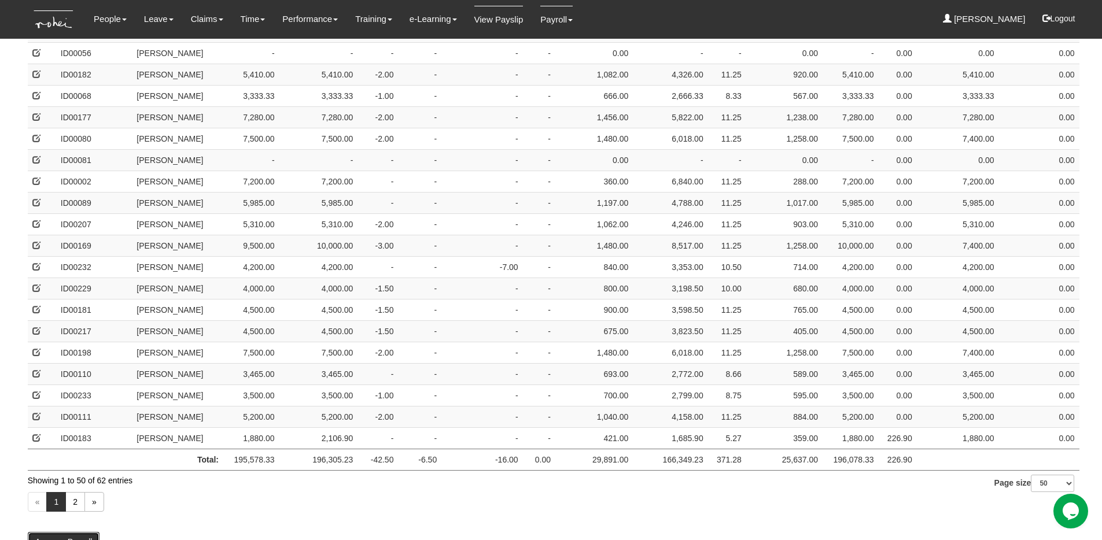 The image size is (1102, 540). I want to click on td: 1,197.00, so click(594, 203).